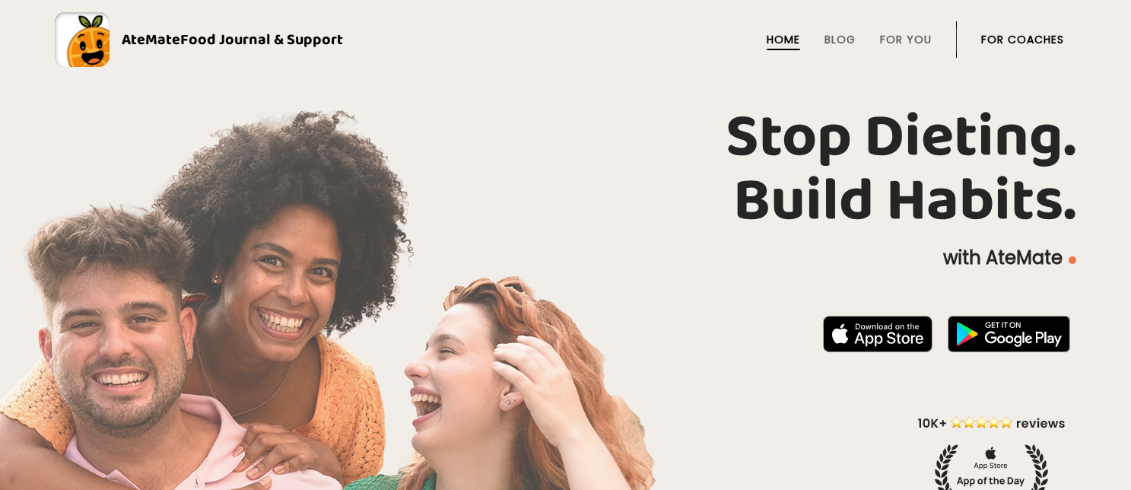  What do you see at coordinates (839, 40) in the screenshot?
I see `a: Blog` at bounding box center [839, 40].